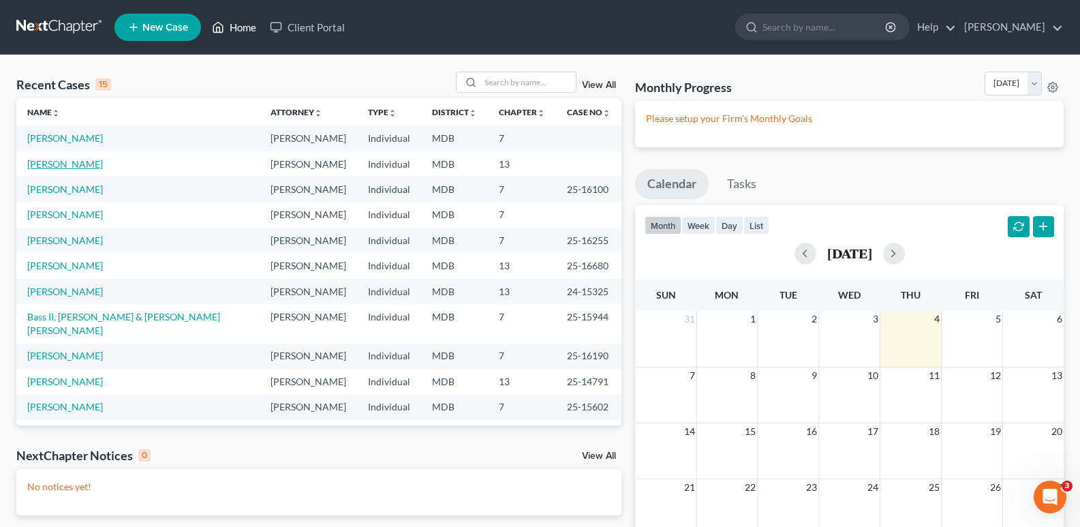 The image size is (1080, 527). Describe the element at coordinates (873, 431) in the screenshot. I see `span: 17` at that location.